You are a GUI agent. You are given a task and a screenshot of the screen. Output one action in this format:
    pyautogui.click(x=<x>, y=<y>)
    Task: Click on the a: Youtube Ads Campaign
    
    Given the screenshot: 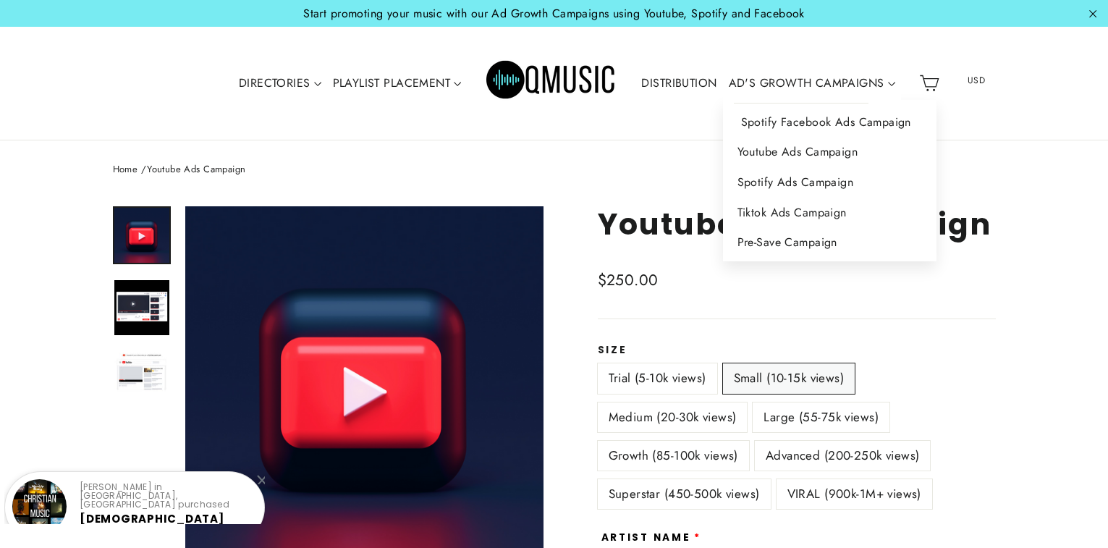 What is the action you would take?
    pyautogui.click(x=829, y=152)
    